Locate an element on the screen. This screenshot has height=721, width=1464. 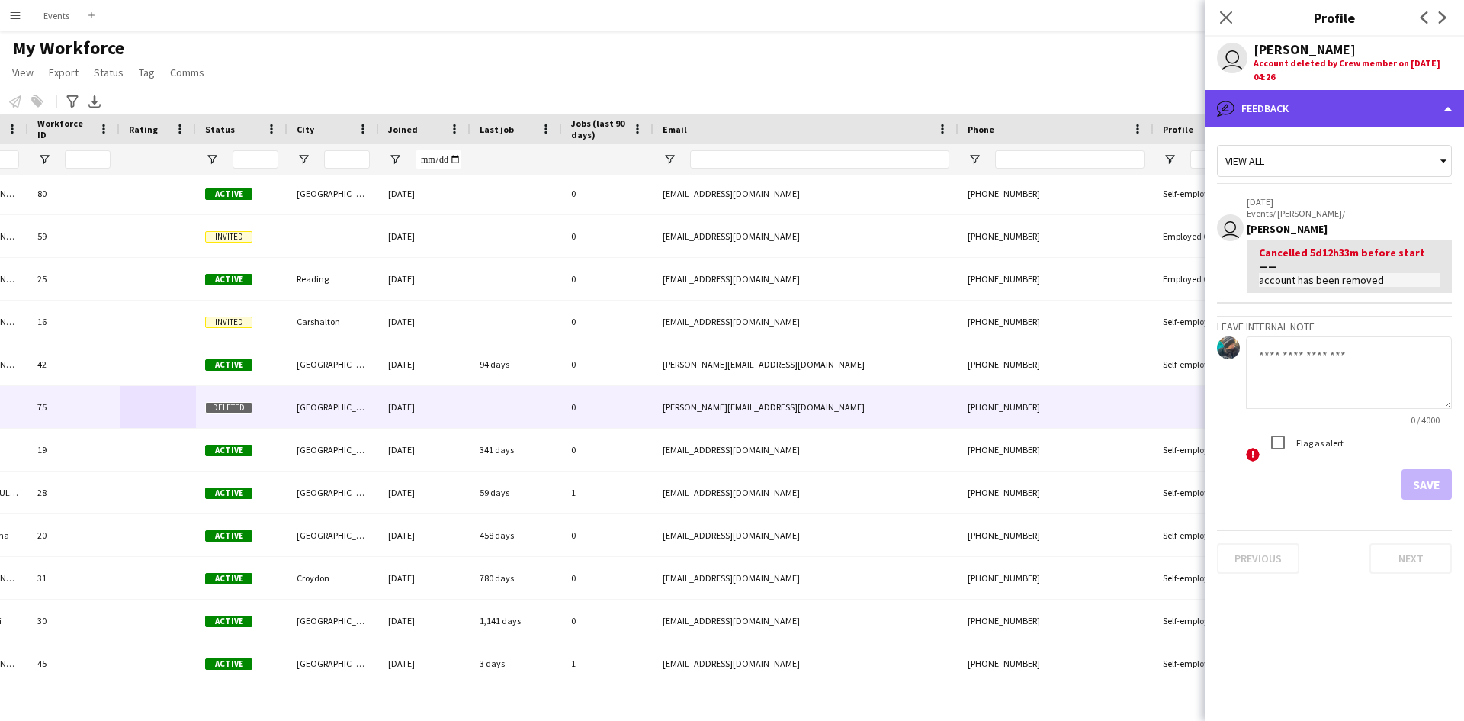
div: 780 days is located at coordinates (516, 577).